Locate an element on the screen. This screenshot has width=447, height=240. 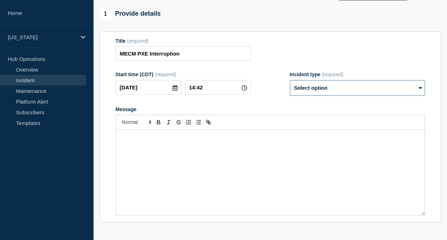
div: Provide details is located at coordinates (130, 14).